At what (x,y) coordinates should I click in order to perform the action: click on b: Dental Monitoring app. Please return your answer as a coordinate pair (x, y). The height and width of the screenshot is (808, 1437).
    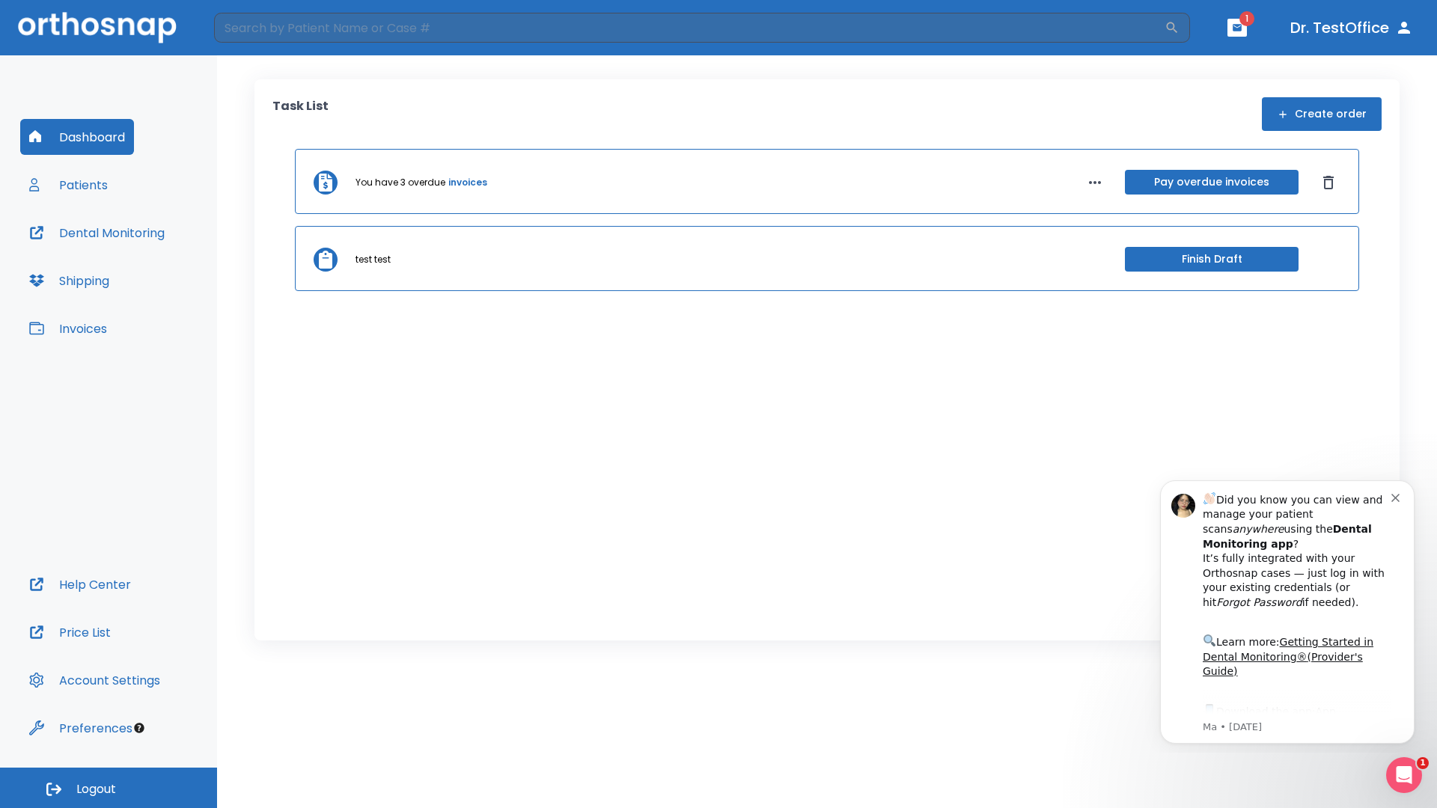
    Looking at the image, I should click on (150, 70).